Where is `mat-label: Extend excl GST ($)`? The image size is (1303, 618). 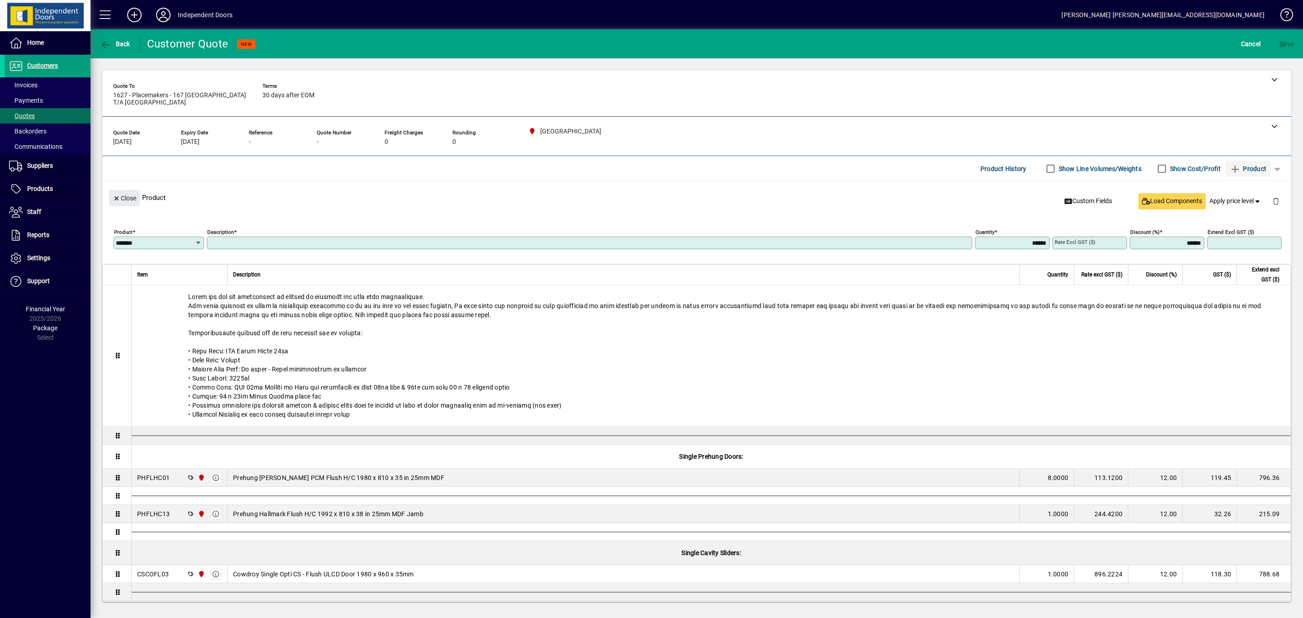
mat-label: Extend excl GST ($) is located at coordinates (1230, 232).